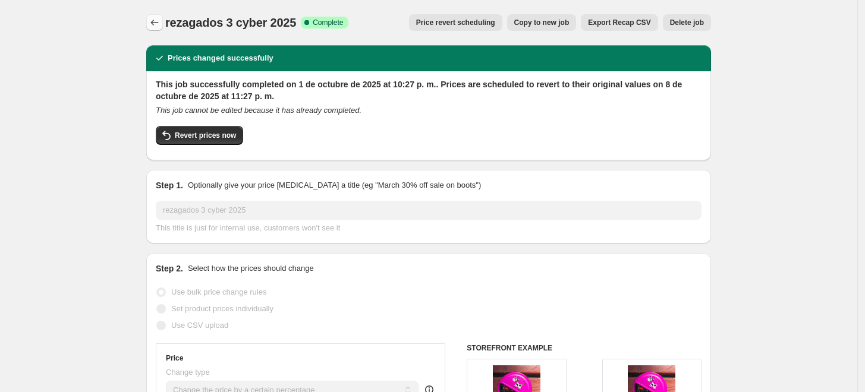 The width and height of the screenshot is (865, 392). What do you see at coordinates (542, 23) in the screenshot?
I see `button: Copy to new job` at bounding box center [542, 23].